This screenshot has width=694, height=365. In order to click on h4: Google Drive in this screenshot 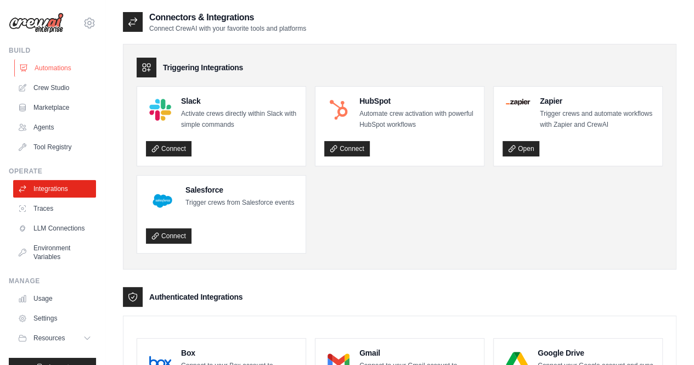, I will do `click(595, 353)`.